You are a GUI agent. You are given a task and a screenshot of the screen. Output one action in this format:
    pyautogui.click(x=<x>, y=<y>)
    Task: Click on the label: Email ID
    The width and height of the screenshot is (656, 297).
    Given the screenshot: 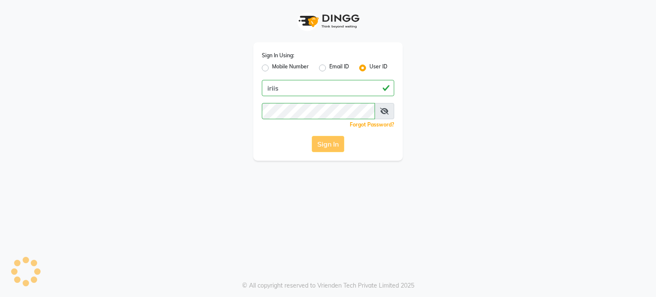 What is the action you would take?
    pyautogui.click(x=339, y=68)
    